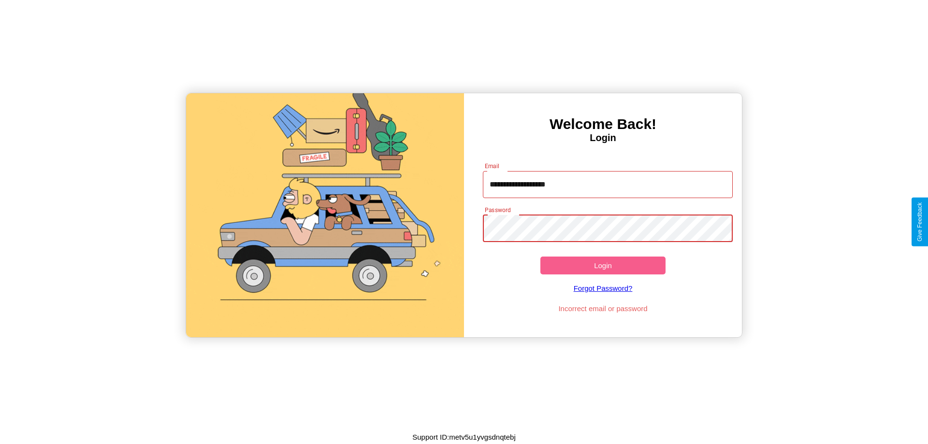 The height and width of the screenshot is (444, 928). Describe the element at coordinates (603, 288) in the screenshot. I see `a: Forgot Password?` at that location.